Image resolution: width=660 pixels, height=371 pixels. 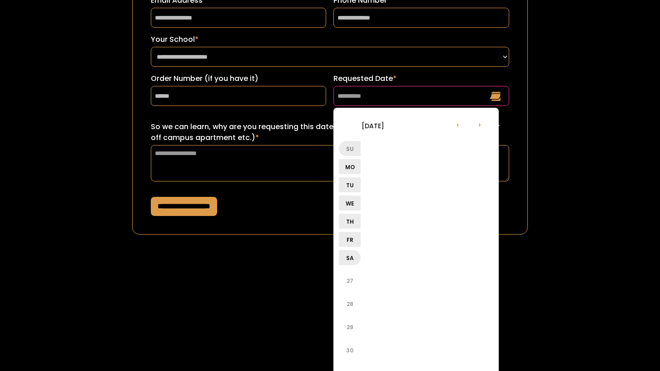 What do you see at coordinates (421, 79) in the screenshot?
I see `label: Requested Date` at bounding box center [421, 79].